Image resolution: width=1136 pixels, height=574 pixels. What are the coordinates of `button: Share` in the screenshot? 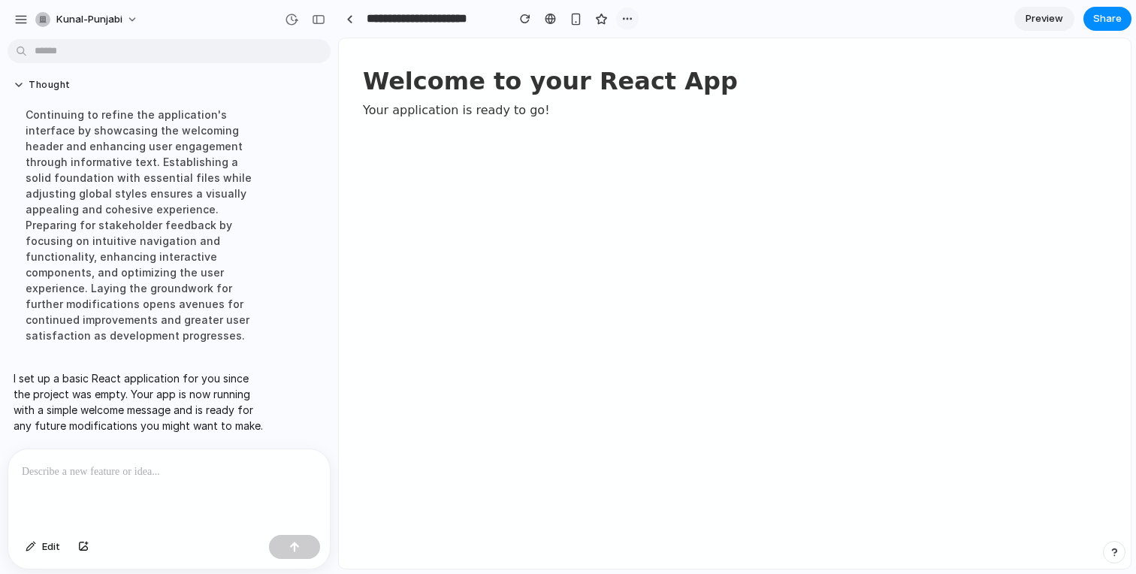 It's located at (1108, 19).